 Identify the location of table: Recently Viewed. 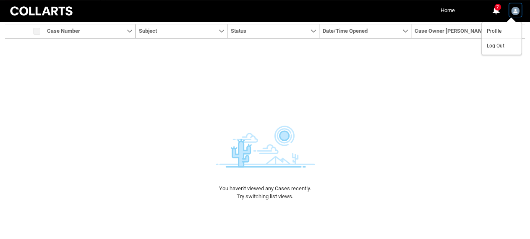
(265, 38).